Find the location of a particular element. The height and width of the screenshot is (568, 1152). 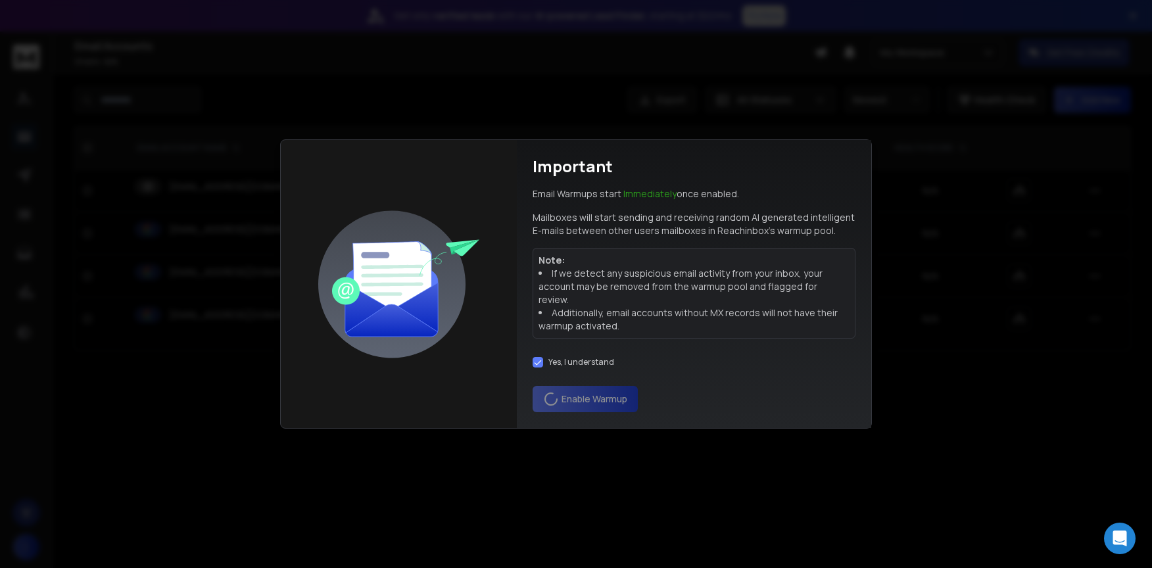

p: Note: is located at coordinates (694, 260).